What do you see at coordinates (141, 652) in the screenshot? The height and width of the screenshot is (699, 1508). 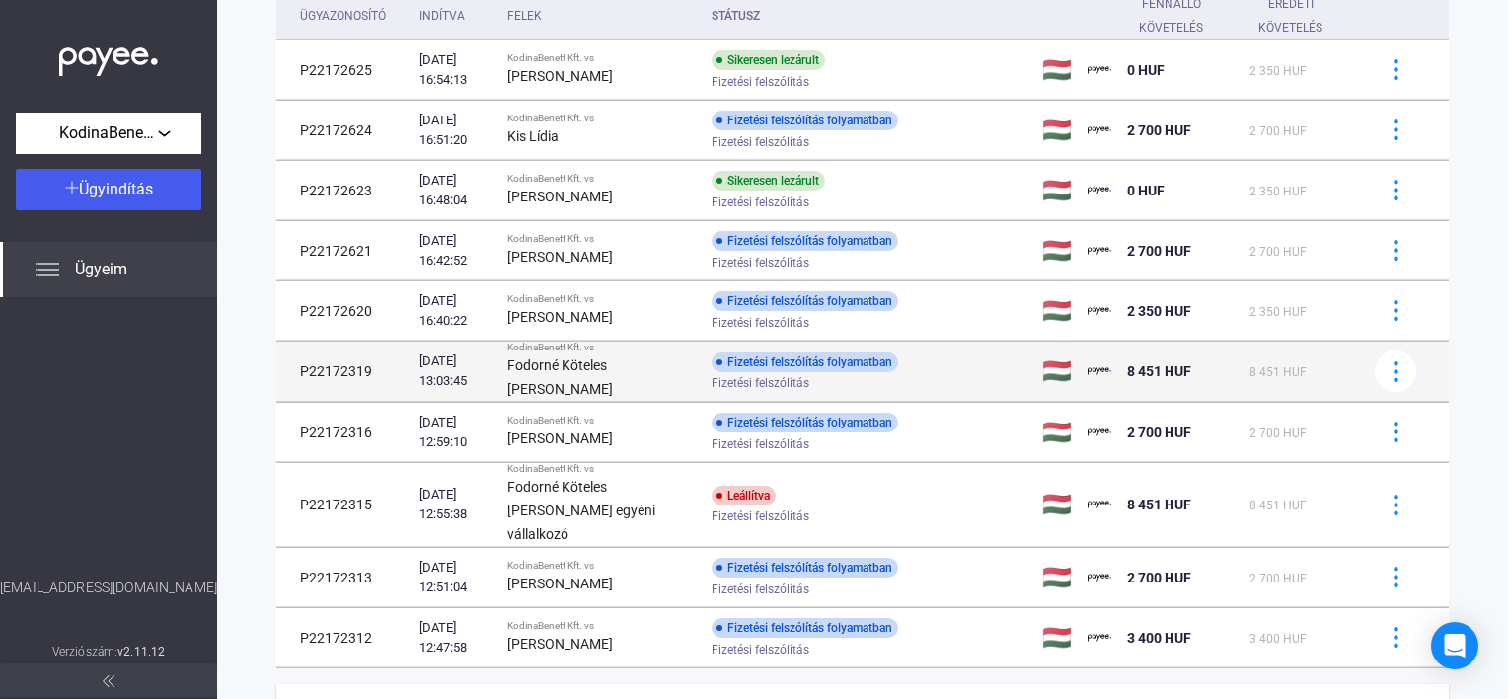 I see `strong: v2.11.12` at bounding box center [141, 652].